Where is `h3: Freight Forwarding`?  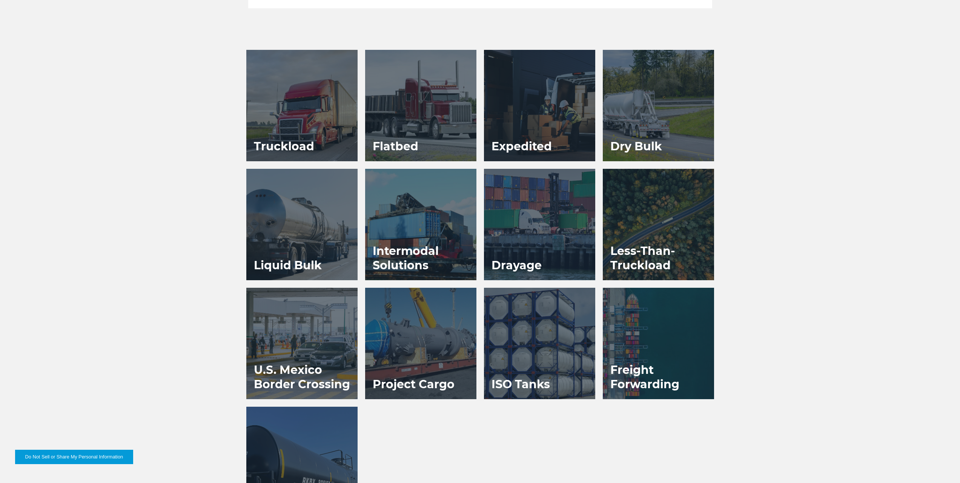
h3: Freight Forwarding is located at coordinates (658, 377).